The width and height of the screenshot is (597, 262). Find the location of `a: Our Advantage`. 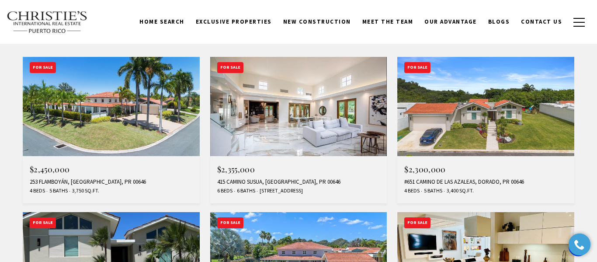

a: Our Advantage is located at coordinates (451, 22).